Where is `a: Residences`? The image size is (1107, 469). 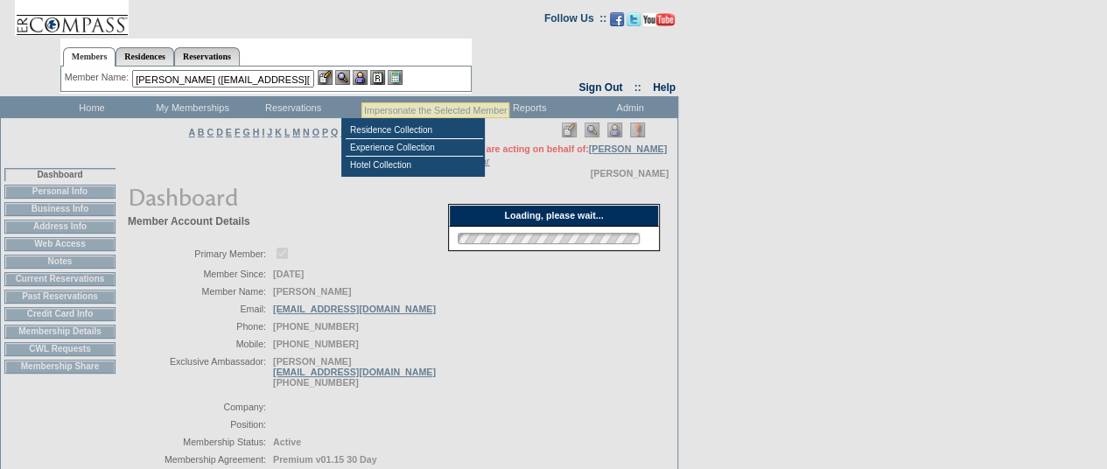
a: Residences is located at coordinates (144, 56).